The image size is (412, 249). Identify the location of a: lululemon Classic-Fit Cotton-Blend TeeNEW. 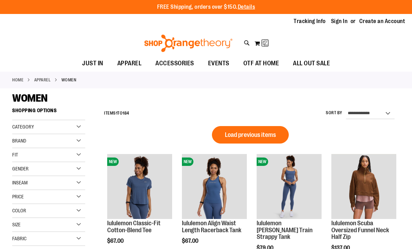
(140, 187).